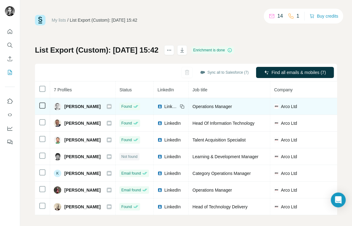 Image resolution: width=352 pixels, height=226 pixels. Describe the element at coordinates (40, 20) in the screenshot. I see `img: Surfe Logo` at that location.